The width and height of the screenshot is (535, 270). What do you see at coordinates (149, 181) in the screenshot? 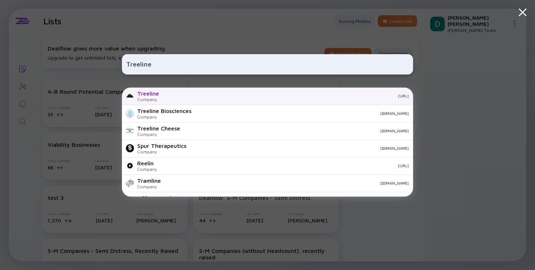
I see `div: Tramline` at bounding box center [149, 181].